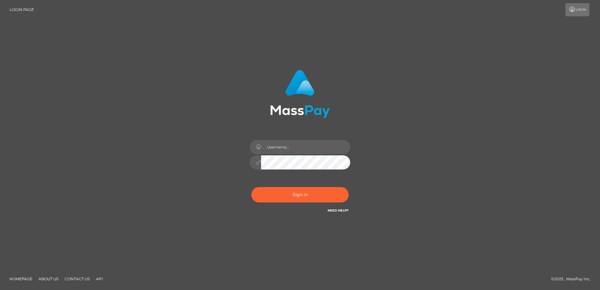 This screenshot has height=290, width=600. Describe the element at coordinates (577, 10) in the screenshot. I see `a: Login` at that location.